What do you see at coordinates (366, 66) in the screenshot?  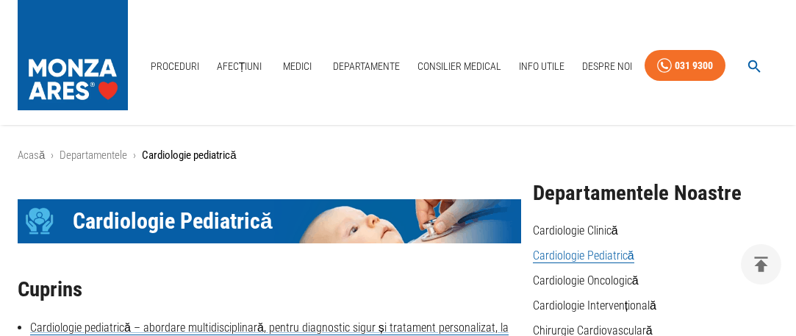 I see `a: Departamente` at bounding box center [366, 66].